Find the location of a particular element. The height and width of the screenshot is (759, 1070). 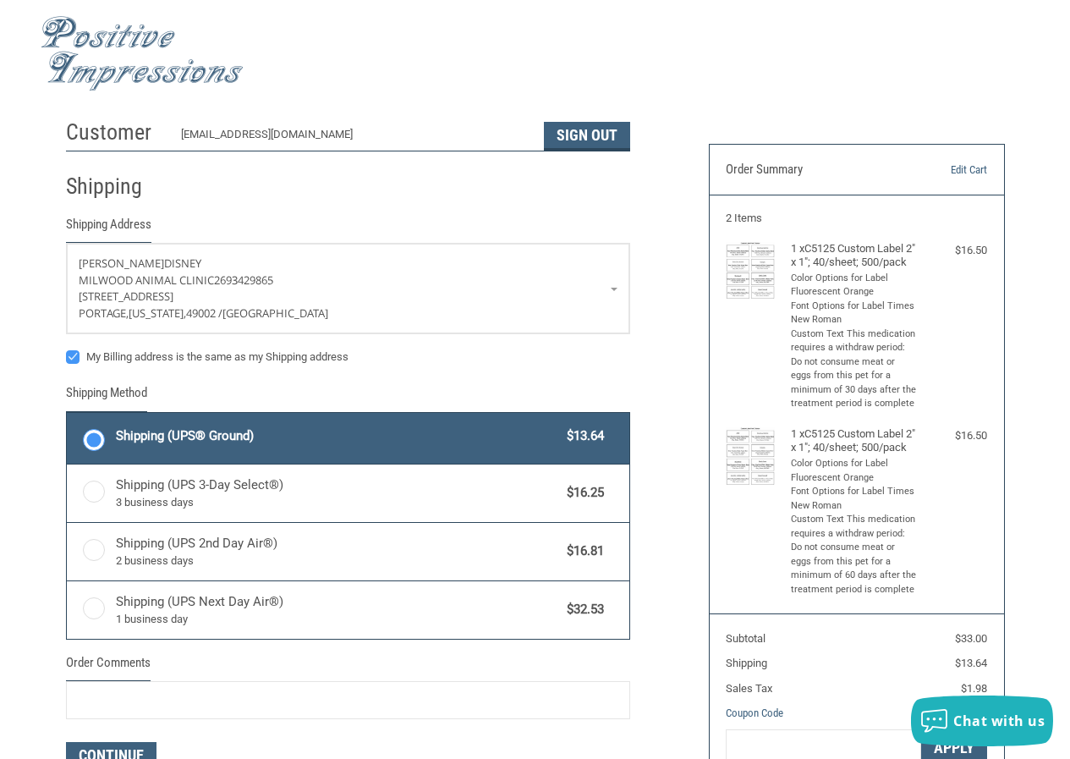

span: Shipping (UPS® Ground) is located at coordinates (337, 436).